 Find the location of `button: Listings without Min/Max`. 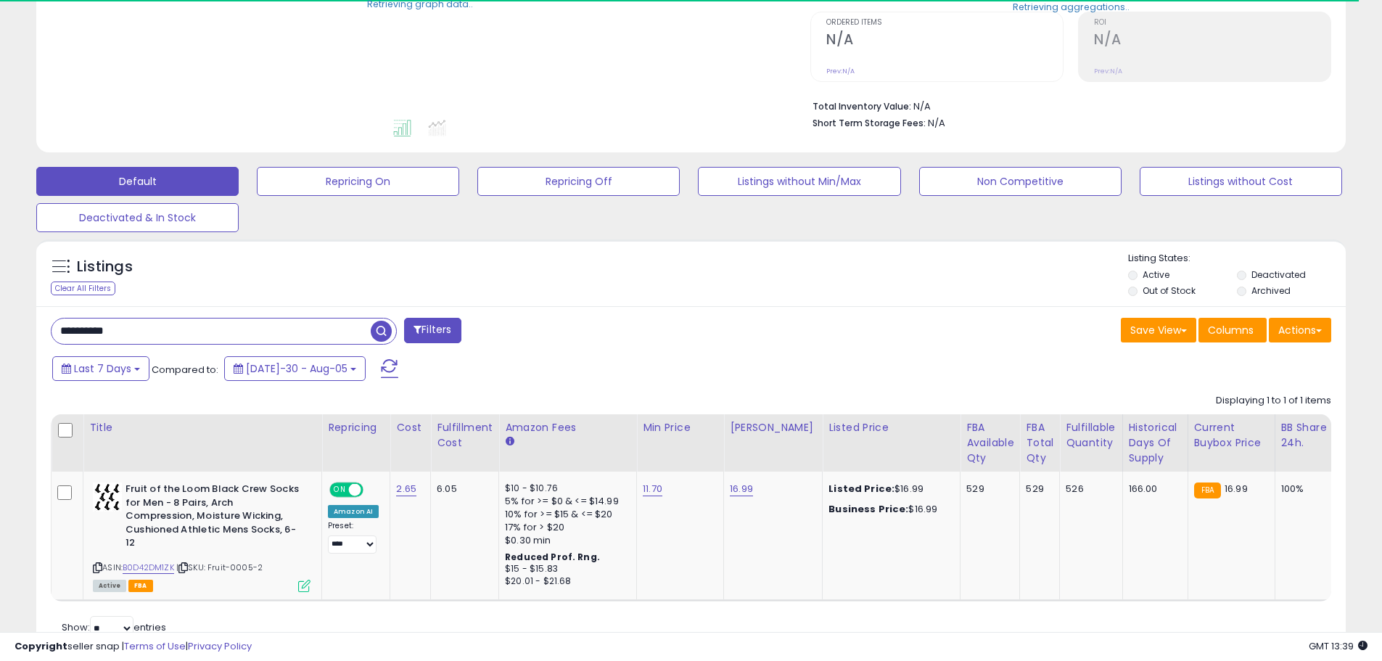

button: Listings without Min/Max is located at coordinates (798, 181).